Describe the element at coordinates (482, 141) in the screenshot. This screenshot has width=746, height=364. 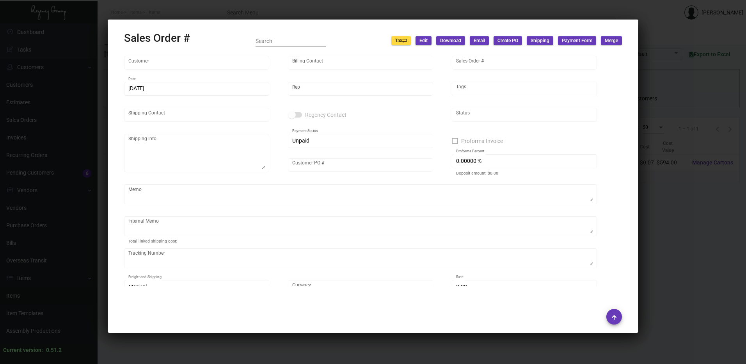
I see `span: Proforma Invoice` at that location.